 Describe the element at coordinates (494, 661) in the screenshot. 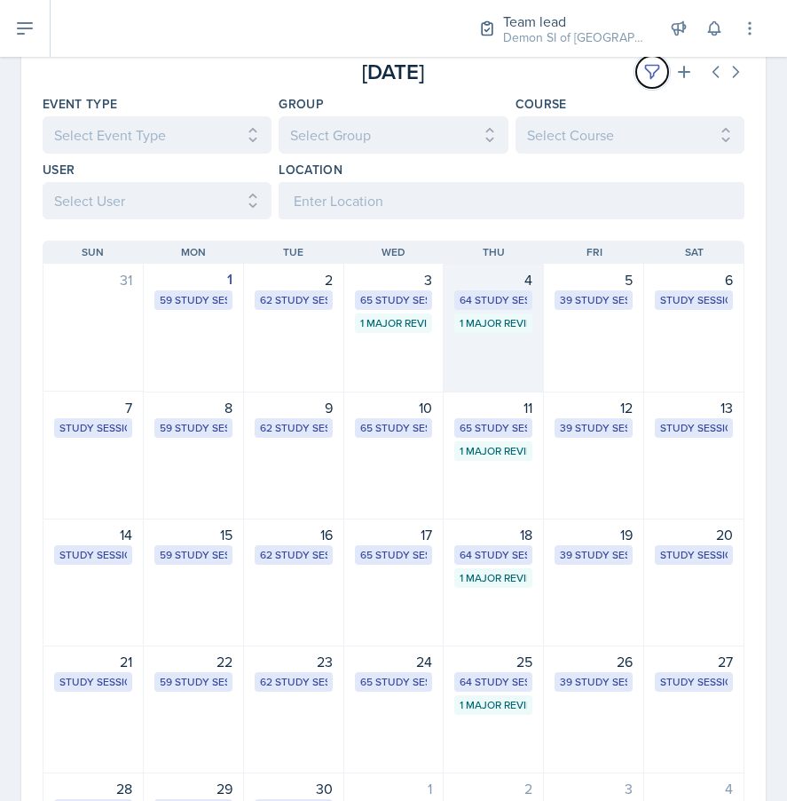

I see `div: 25` at that location.